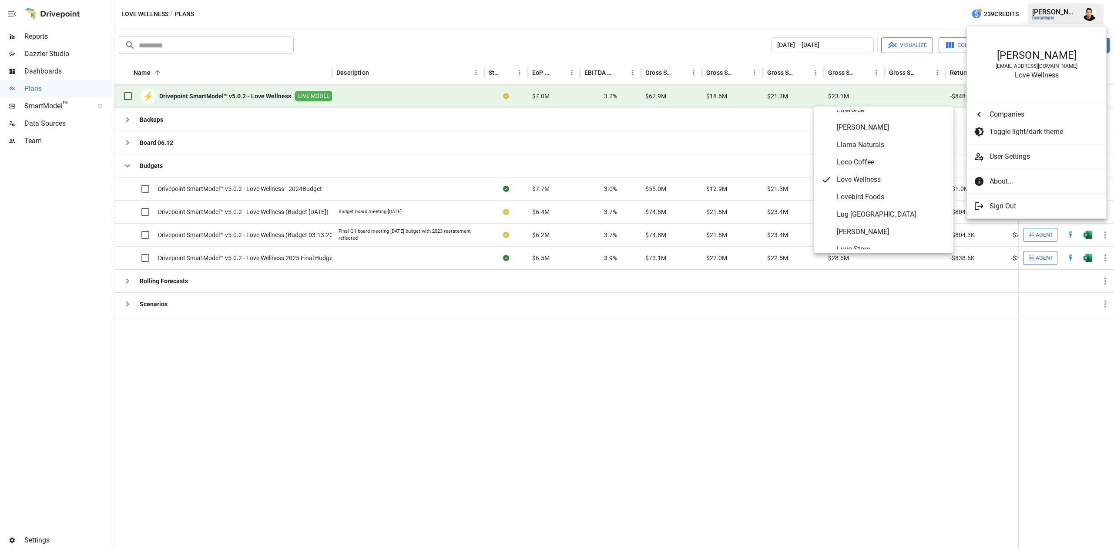 Image resolution: width=1114 pixels, height=549 pixels. What do you see at coordinates (892, 197) in the screenshot?
I see `span: Lovebird Foods` at bounding box center [892, 197].